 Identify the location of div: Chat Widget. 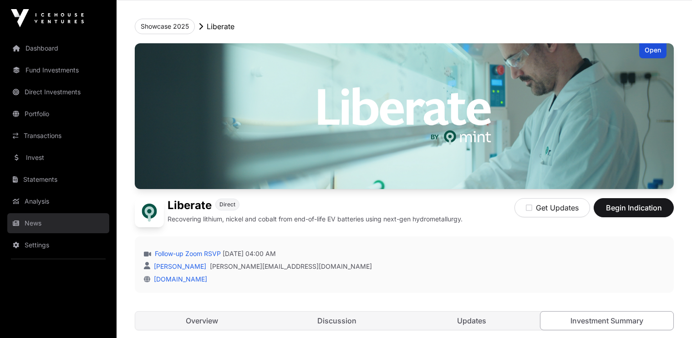
(669, 316).